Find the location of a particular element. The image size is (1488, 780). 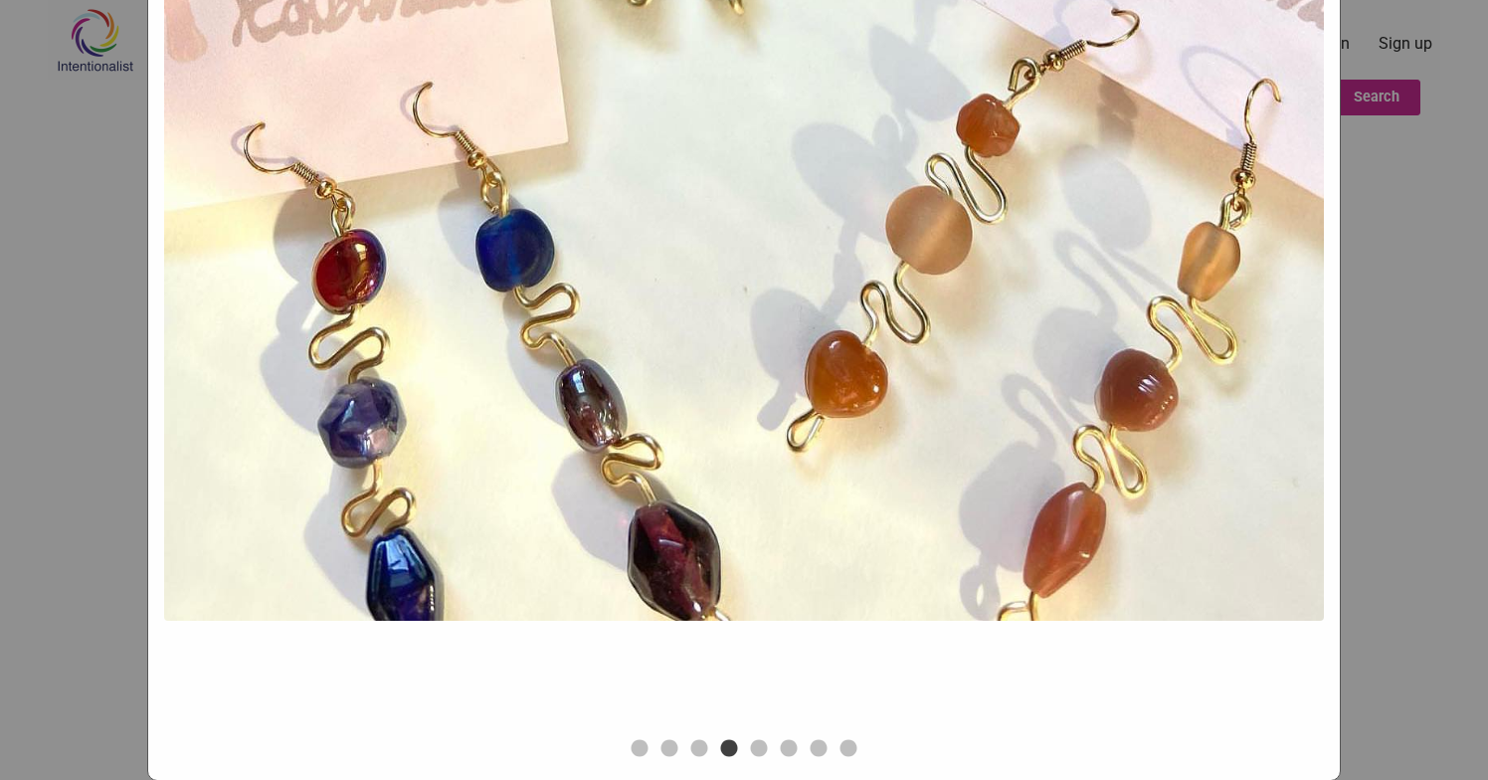

button: 1 is located at coordinates (639, 749).